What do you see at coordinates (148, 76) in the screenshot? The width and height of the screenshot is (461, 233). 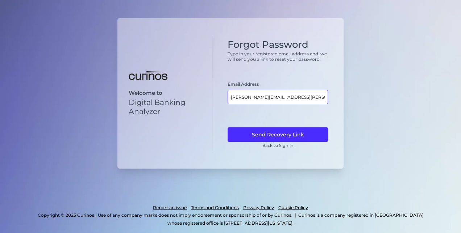 I see `img: Digital Banking Analyzer` at bounding box center [148, 76].